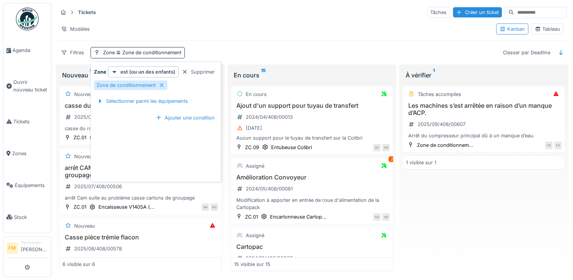 This screenshot has width=573, height=280. What do you see at coordinates (269, 188) in the screenshot?
I see `div: 2024/05/408/00081` at bounding box center [269, 188].